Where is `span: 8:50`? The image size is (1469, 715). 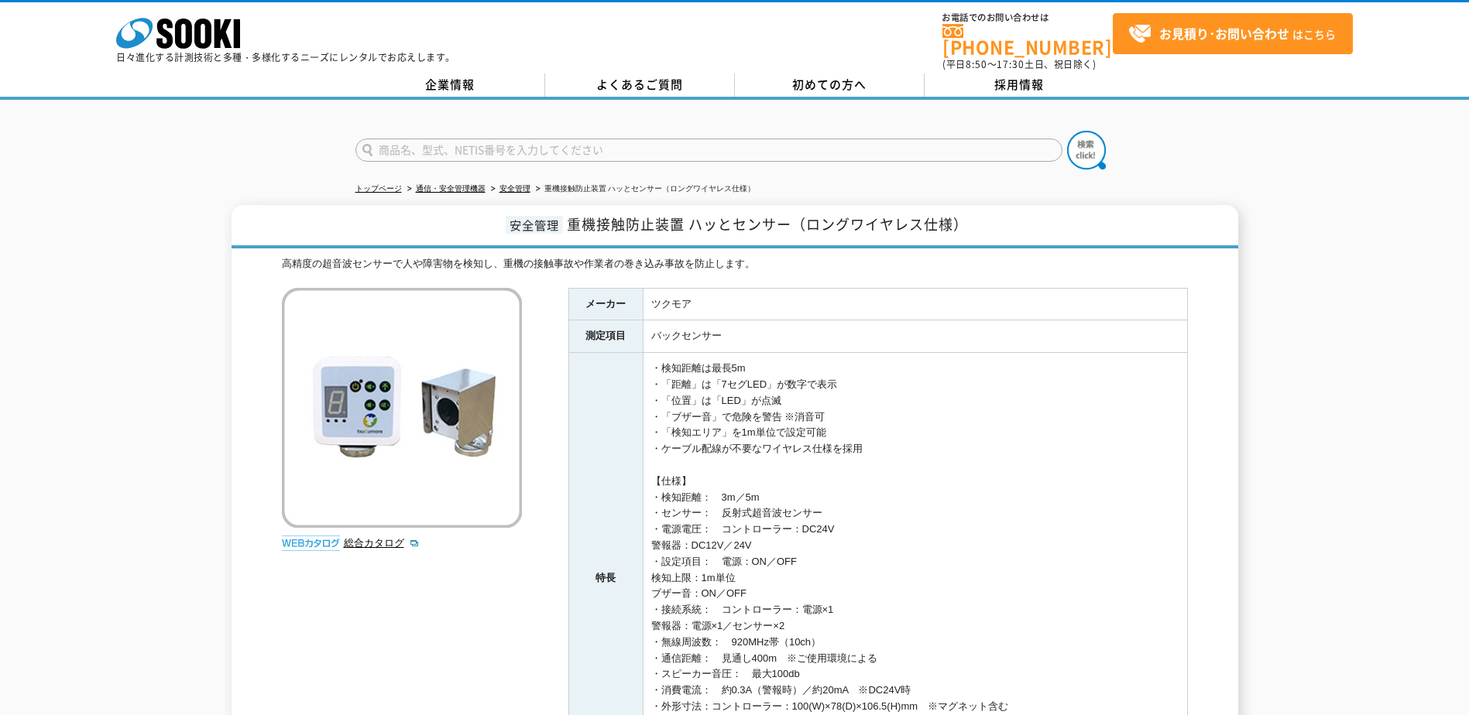
span: 8:50 is located at coordinates (976, 64).